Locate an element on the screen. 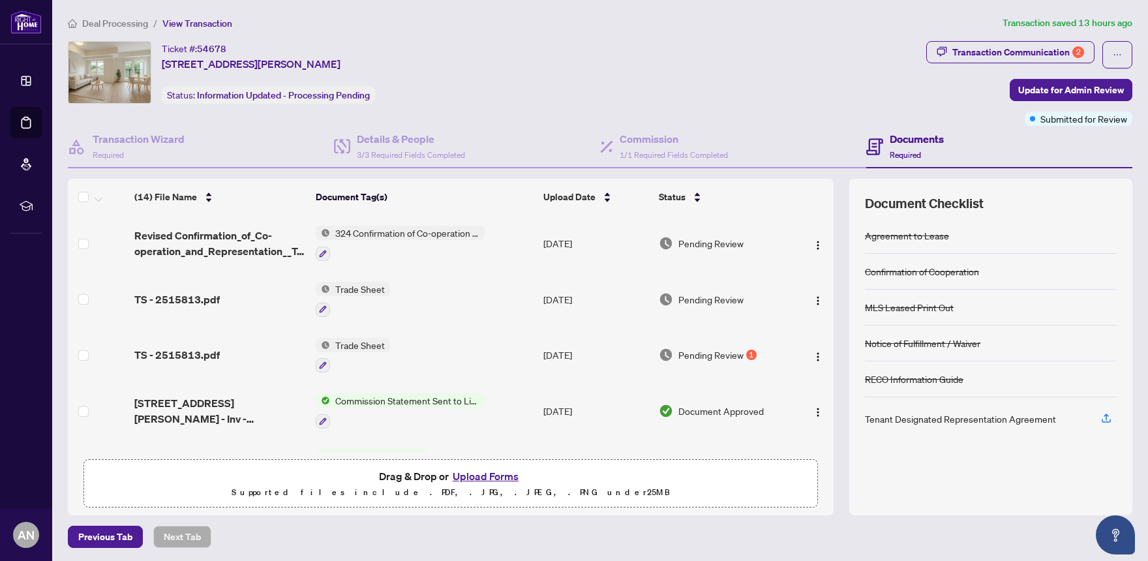  span: Previous Tab is located at coordinates (105, 537).